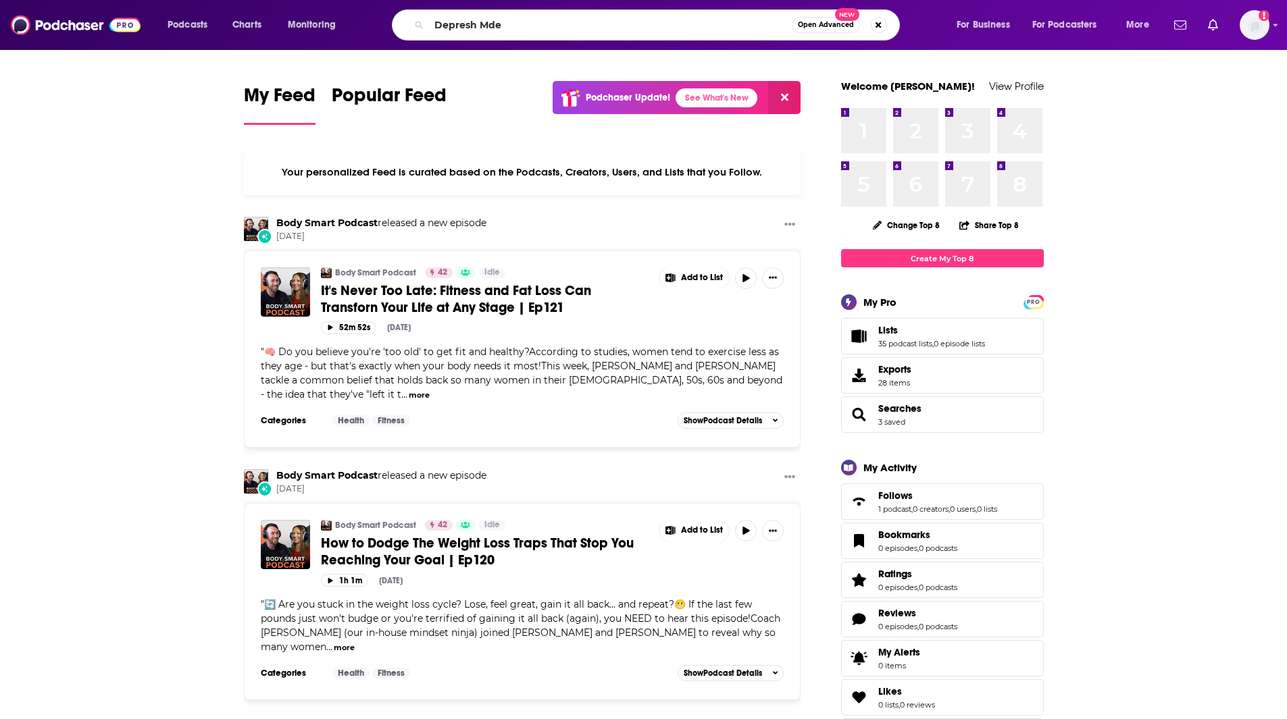  What do you see at coordinates (76, 25) in the screenshot?
I see `img: Podchaser - Follow, Share and Rate Podcasts` at bounding box center [76, 25].